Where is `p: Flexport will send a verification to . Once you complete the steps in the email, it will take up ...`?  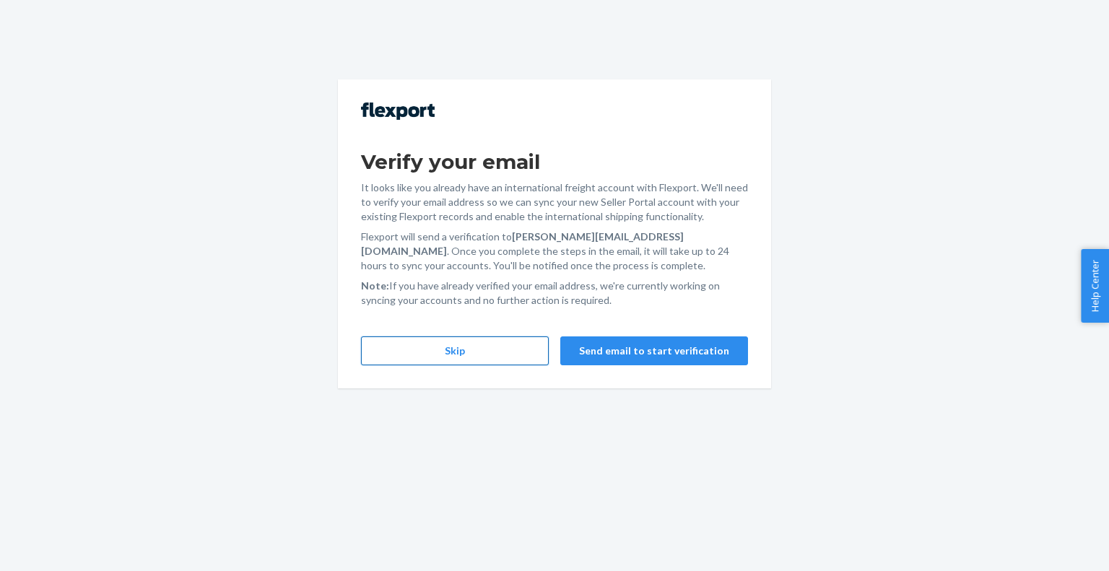 p: Flexport will send a verification to . Once you complete the steps in the email, it will take up ... is located at coordinates (555, 251).